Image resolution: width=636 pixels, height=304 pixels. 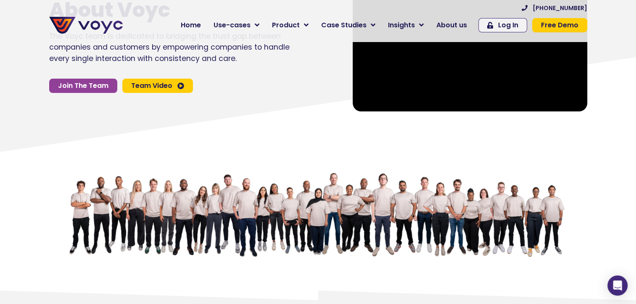 I want to click on a: Insights, so click(x=405, y=25).